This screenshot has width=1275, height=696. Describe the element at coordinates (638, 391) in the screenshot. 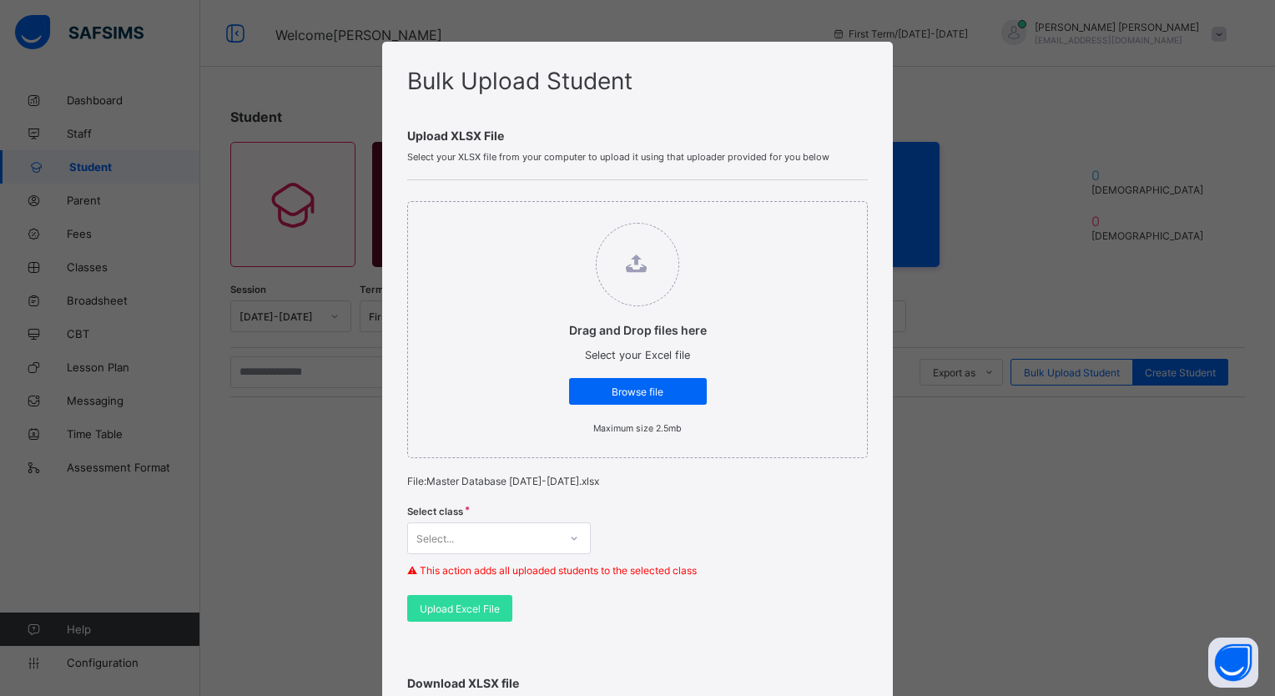

I see `span: Browse file` at that location.